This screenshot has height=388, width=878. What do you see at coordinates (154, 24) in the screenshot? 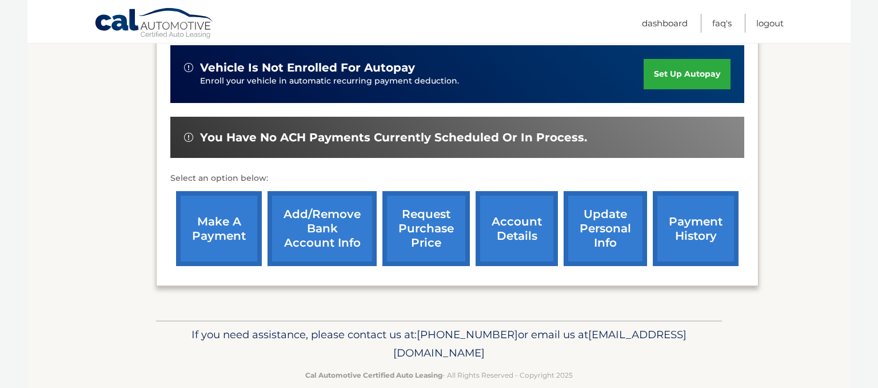
I see `a: Cal Automotive` at bounding box center [154, 24].